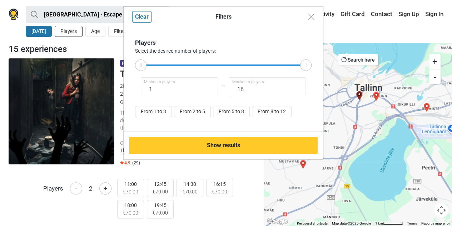  I want to click on input: 1, so click(180, 86).